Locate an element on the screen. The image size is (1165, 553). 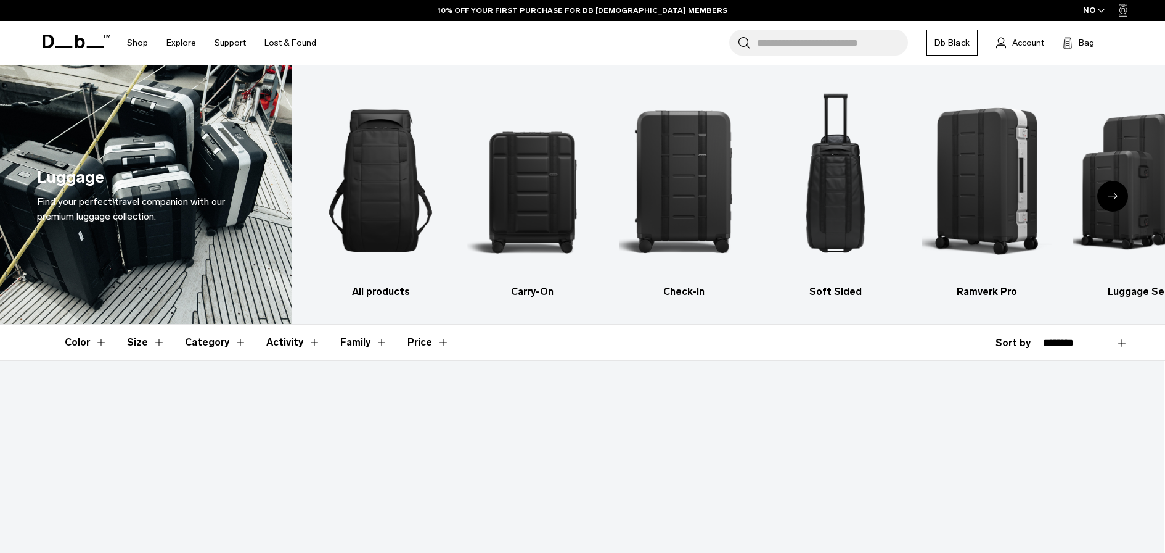
a: Db Carry-On is located at coordinates (532, 191).